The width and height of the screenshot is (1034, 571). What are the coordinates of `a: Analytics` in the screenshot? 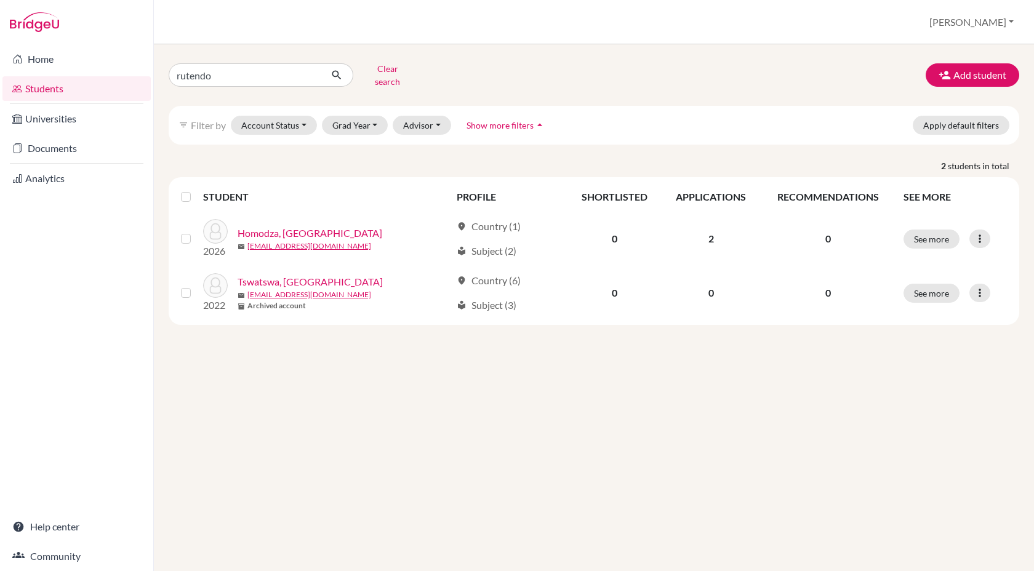 It's located at (76, 178).